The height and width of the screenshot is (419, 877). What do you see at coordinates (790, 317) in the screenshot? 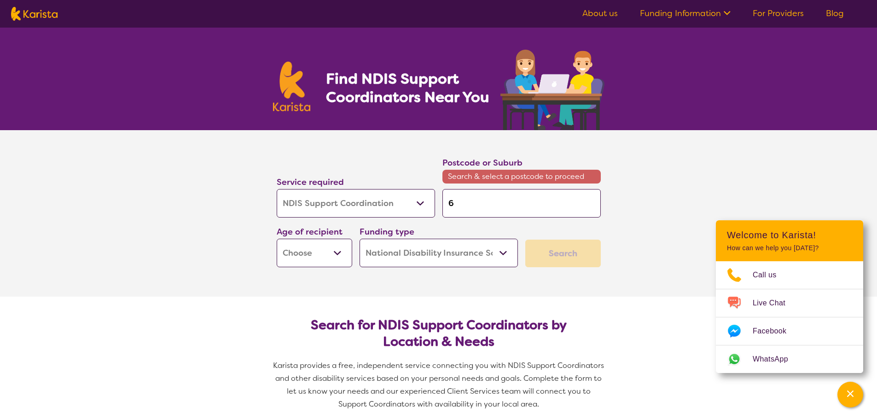
I see `ul: Choose channel` at bounding box center [790, 317].